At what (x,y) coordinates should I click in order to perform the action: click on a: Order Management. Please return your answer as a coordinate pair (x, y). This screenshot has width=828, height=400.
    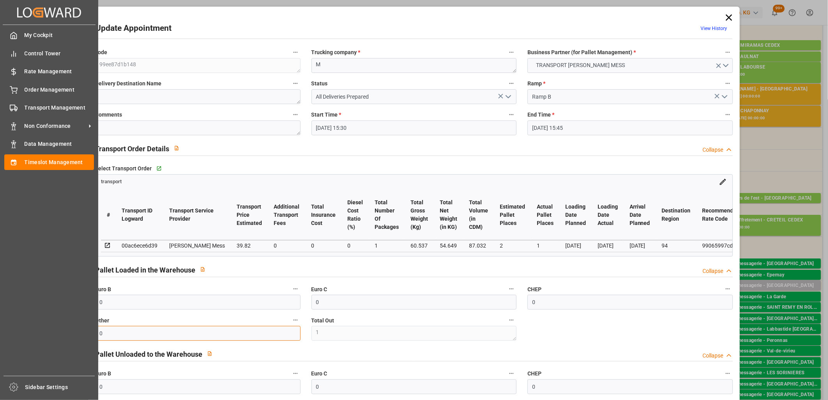
    Looking at the image, I should click on (49, 89).